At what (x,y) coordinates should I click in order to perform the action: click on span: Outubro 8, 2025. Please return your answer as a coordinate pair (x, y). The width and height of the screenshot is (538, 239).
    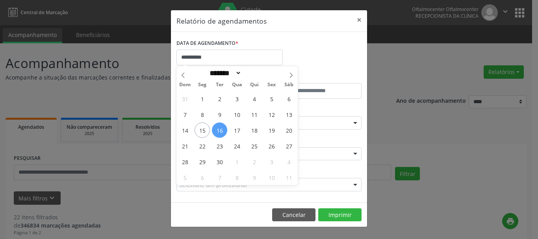
    Looking at the image, I should click on (237, 177).